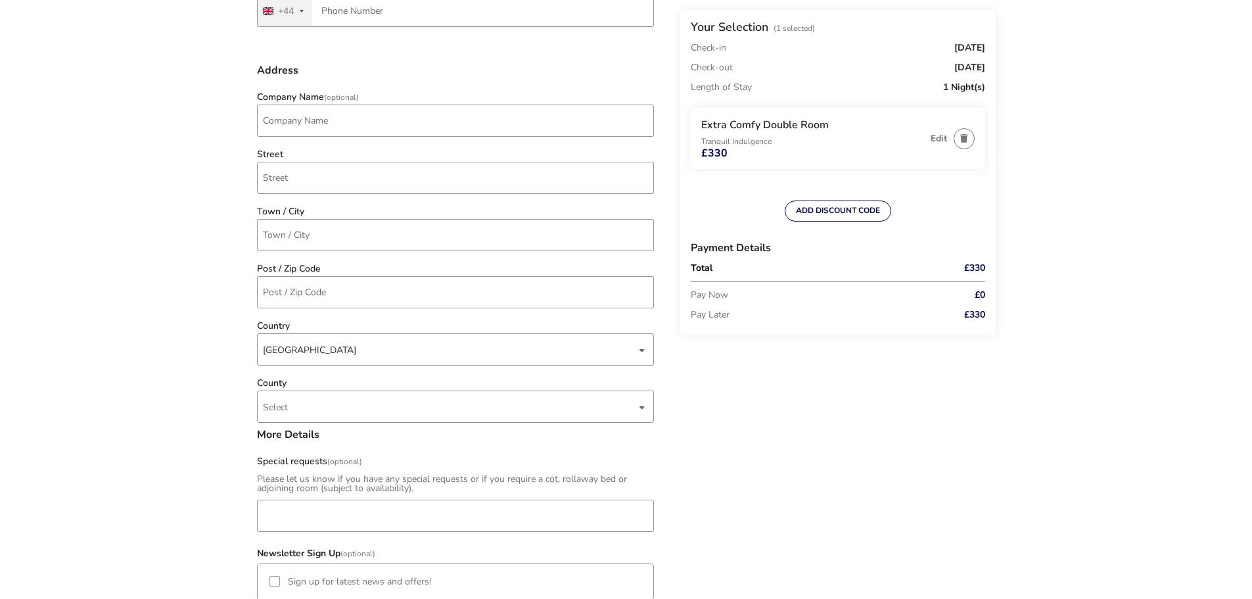  Describe the element at coordinates (456, 350) in the screenshot. I see `p-dropdown: Country` at that location.